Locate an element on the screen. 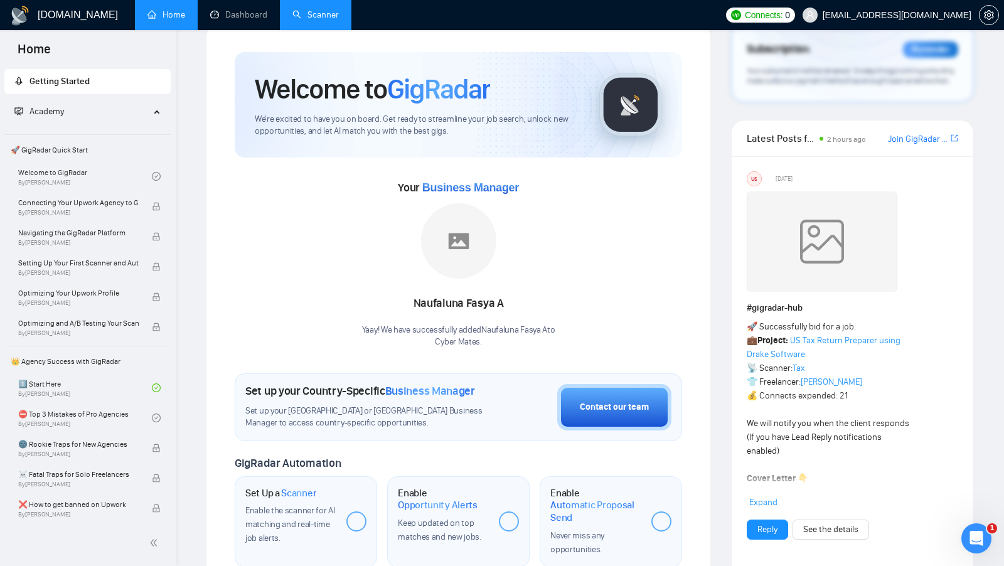 Image resolution: width=1004 pixels, height=566 pixels. span: Navigating the GigRadar Platform is located at coordinates (78, 233).